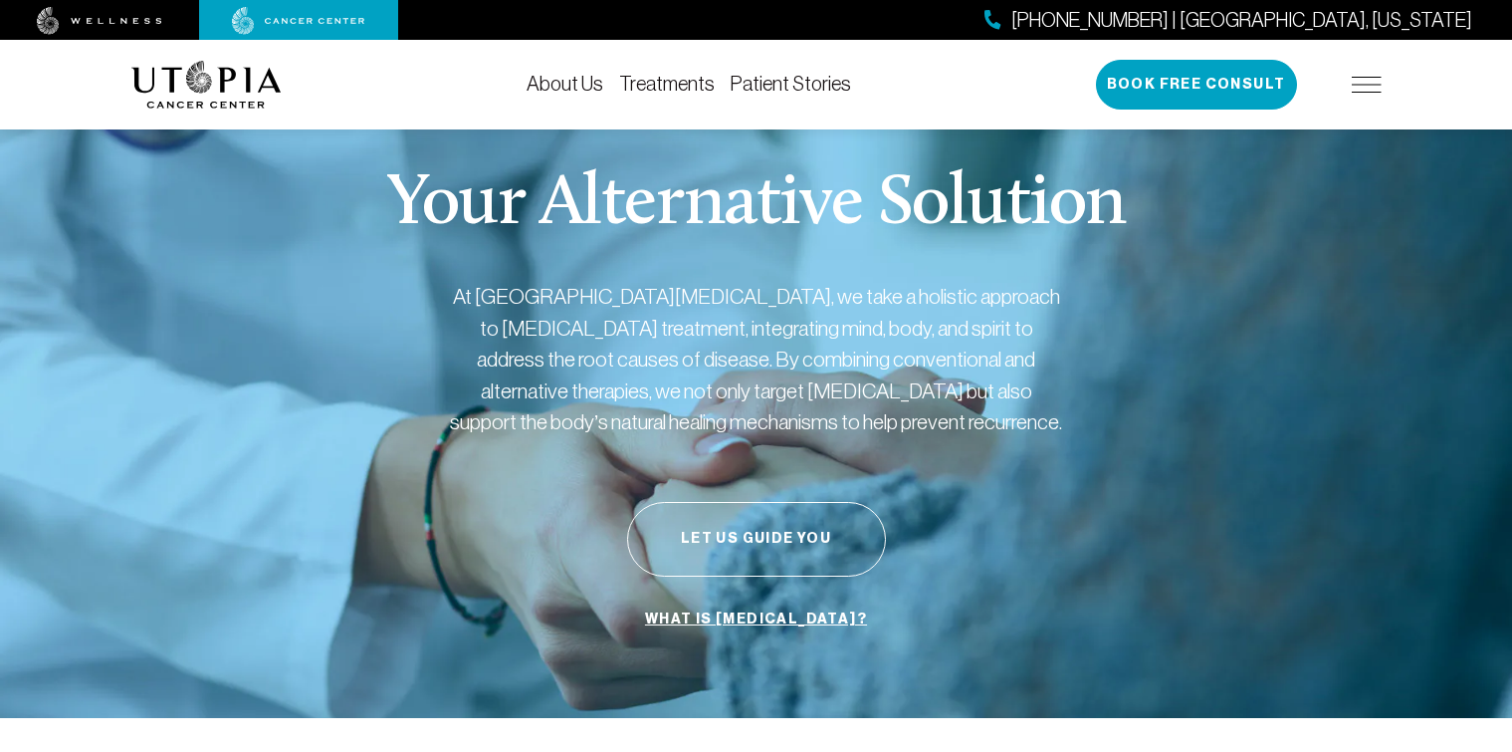  What do you see at coordinates (299, 21) in the screenshot?
I see `img: cancer center` at bounding box center [299, 21].